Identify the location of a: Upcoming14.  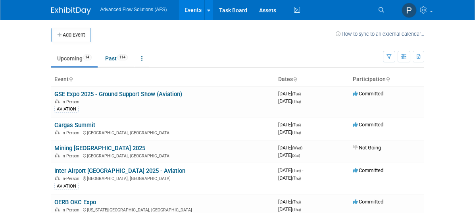
(74, 58).